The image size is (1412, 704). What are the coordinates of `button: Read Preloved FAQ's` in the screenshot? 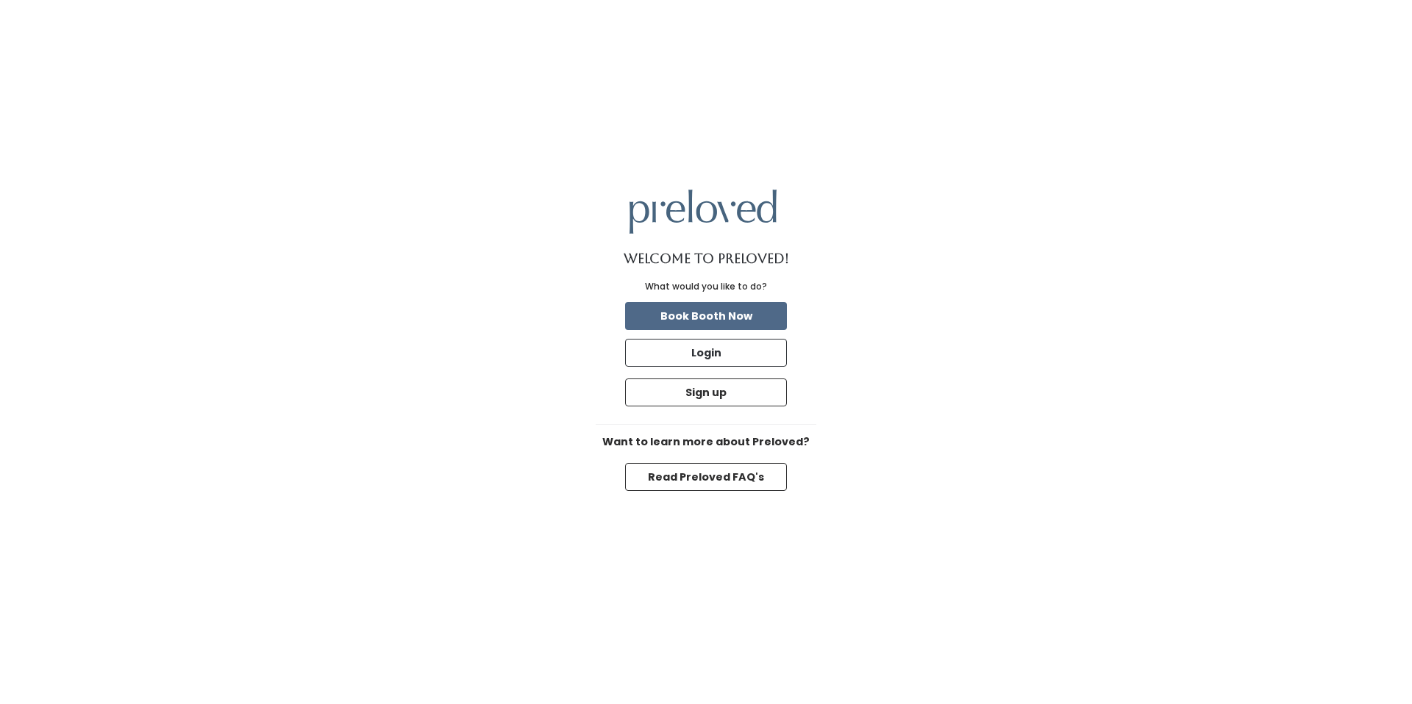 It's located at (706, 477).